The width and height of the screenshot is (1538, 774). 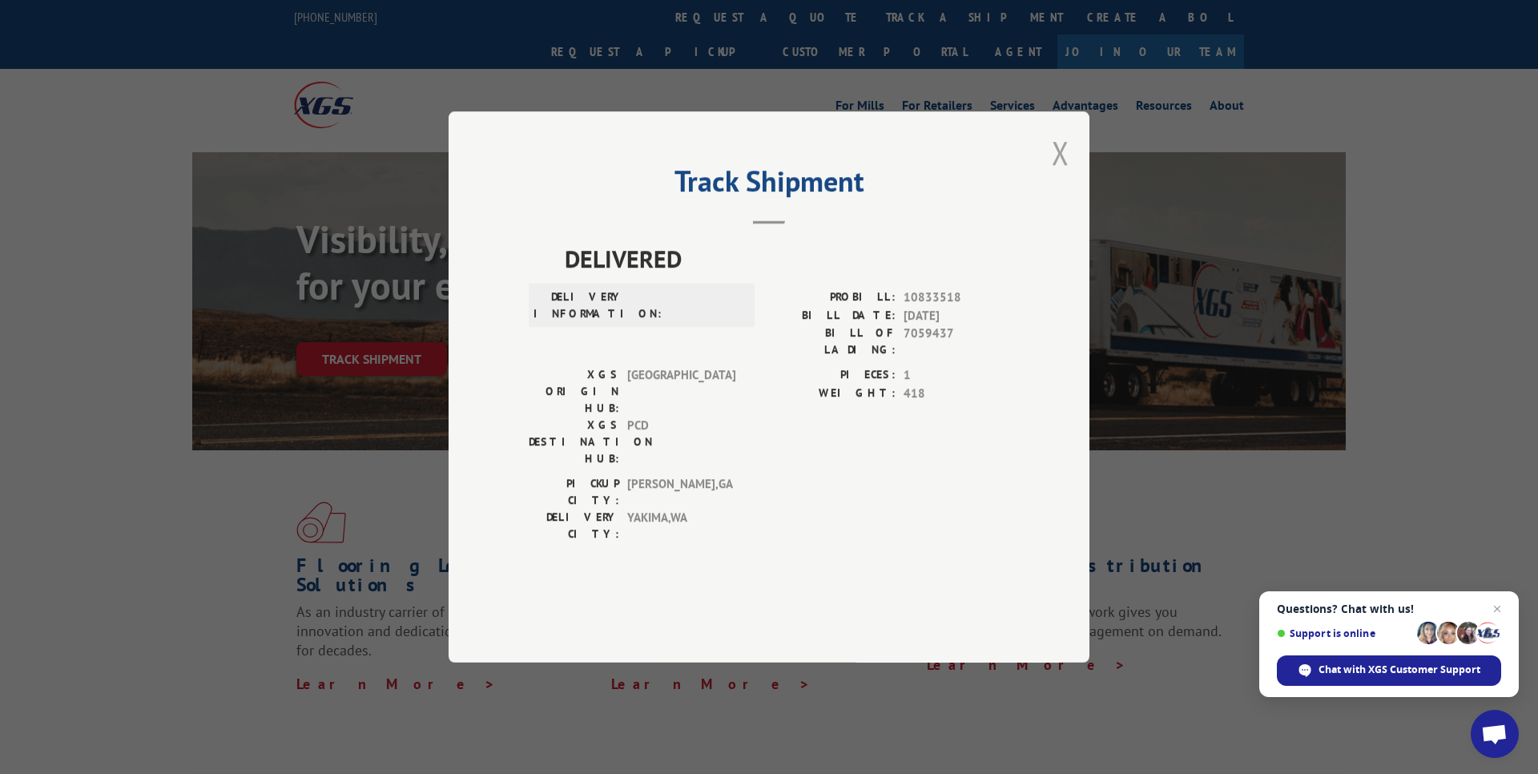 What do you see at coordinates (1399, 669) in the screenshot?
I see `span: Chat with XGS Customer Support` at bounding box center [1399, 669].